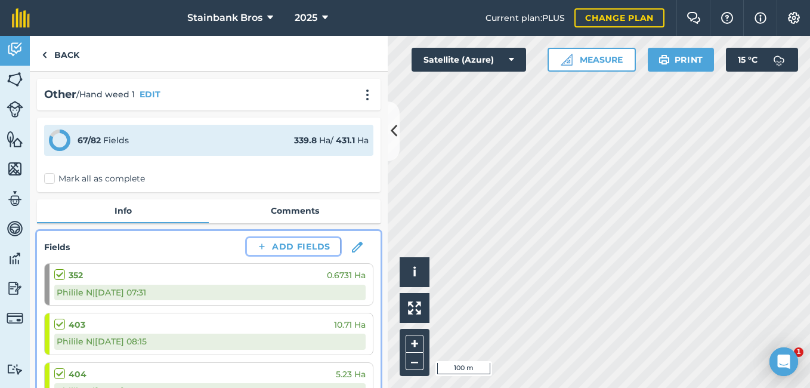  I want to click on button: Satellite (Azure), so click(469, 60).